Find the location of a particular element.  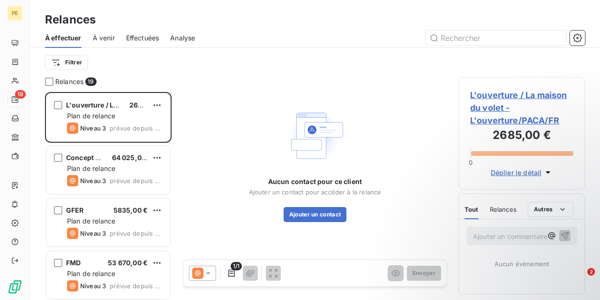

span: 53 670,00 € is located at coordinates (128, 262).